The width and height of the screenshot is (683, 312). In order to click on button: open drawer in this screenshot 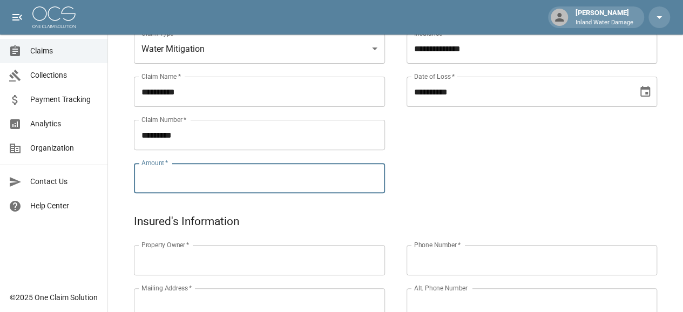, I will do `click(17, 17)`.